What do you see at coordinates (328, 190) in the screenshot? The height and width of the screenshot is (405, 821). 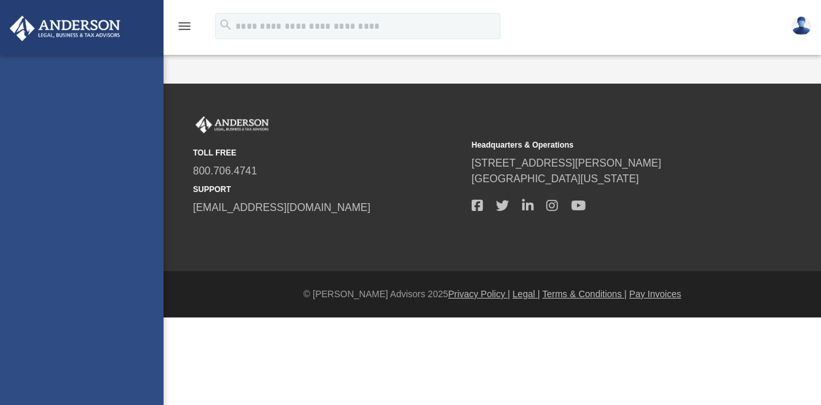 I see `small: SUPPORT` at bounding box center [328, 190].